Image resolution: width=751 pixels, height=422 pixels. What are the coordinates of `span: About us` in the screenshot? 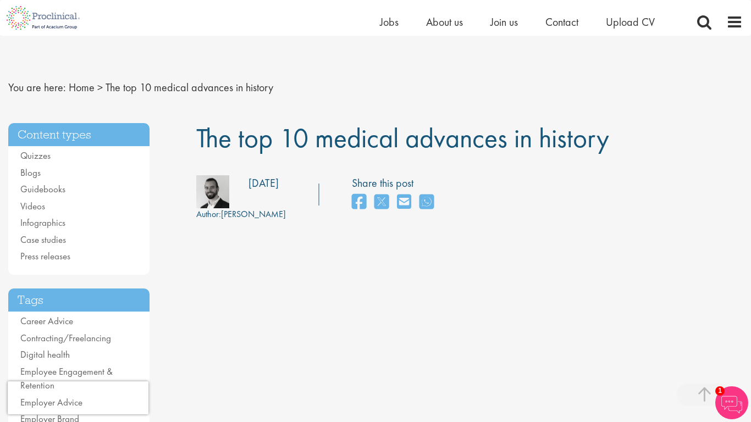 It's located at (444, 22).